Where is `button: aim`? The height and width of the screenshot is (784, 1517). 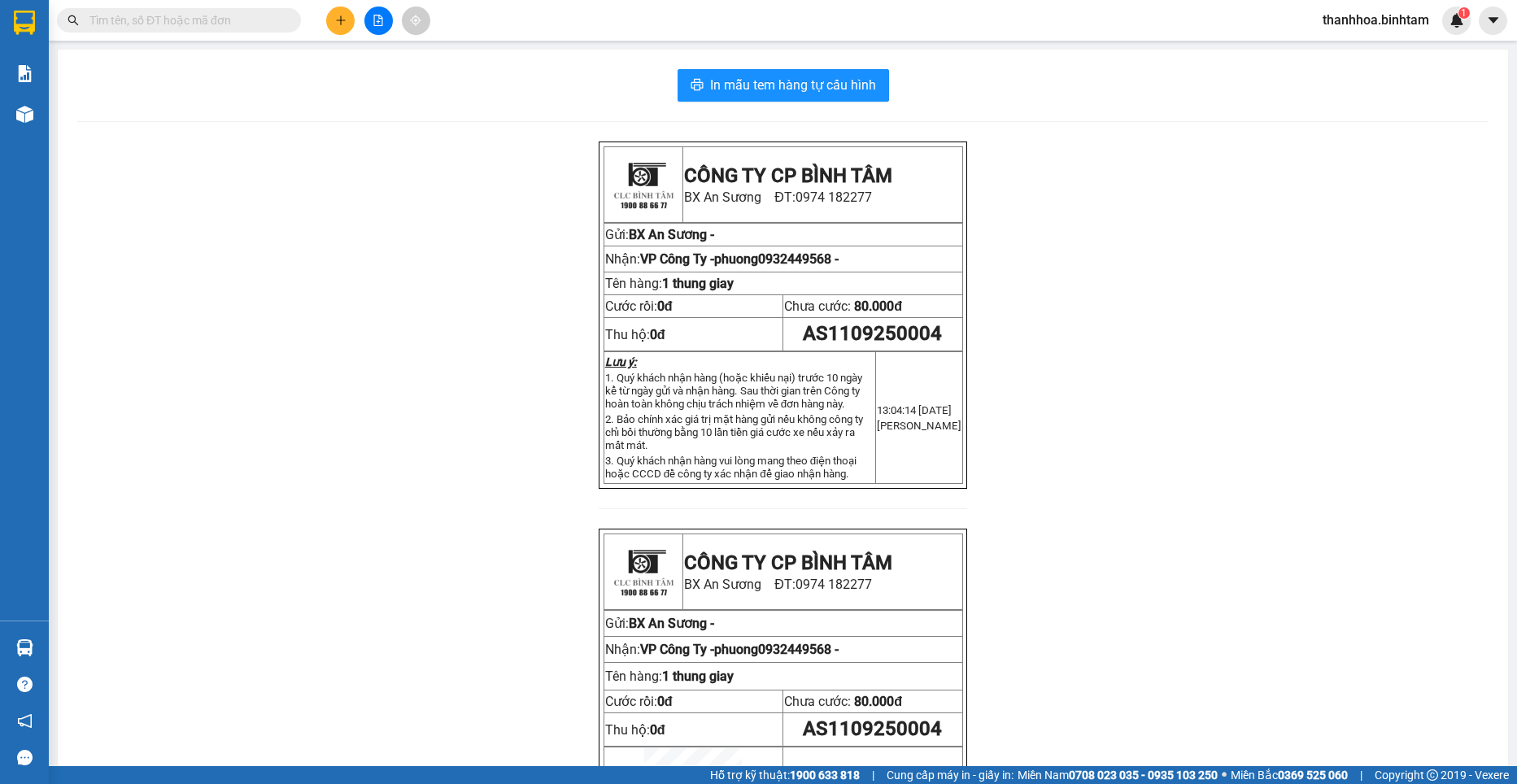
button: aim is located at coordinates (416, 20).